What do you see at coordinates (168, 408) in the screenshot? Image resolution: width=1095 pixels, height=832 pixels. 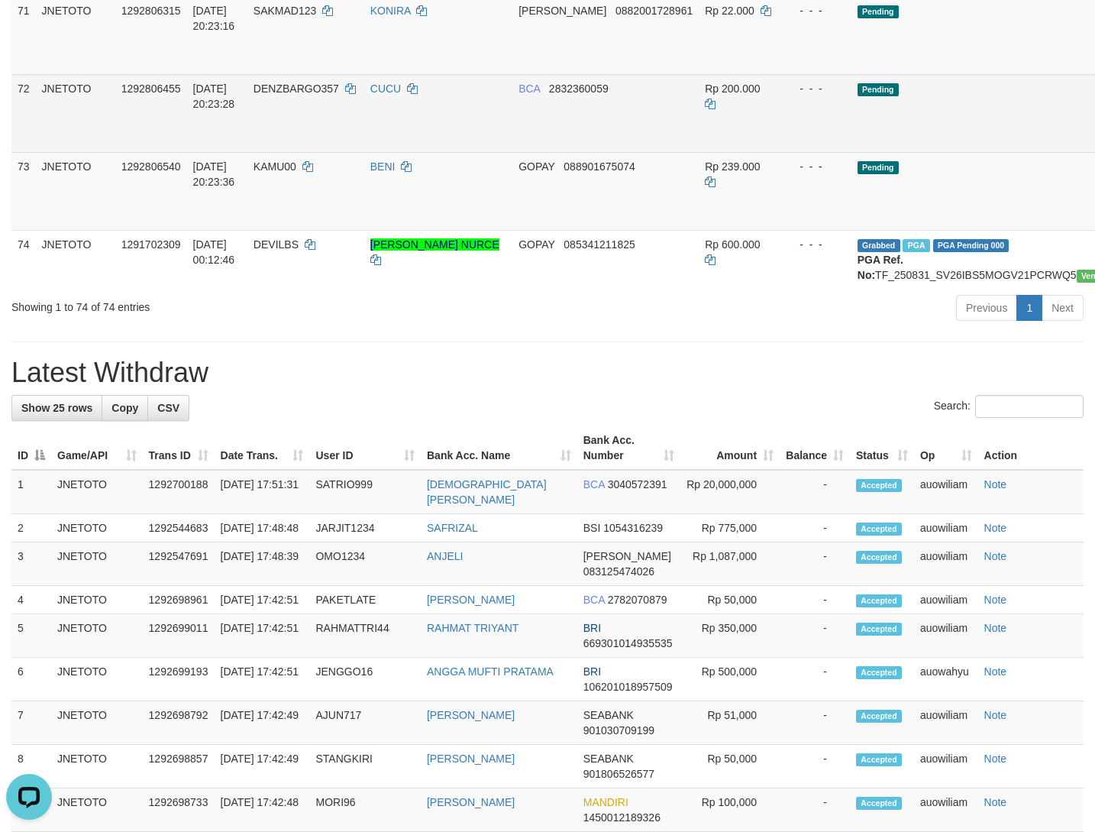 I see `span: CSV` at bounding box center [168, 408].